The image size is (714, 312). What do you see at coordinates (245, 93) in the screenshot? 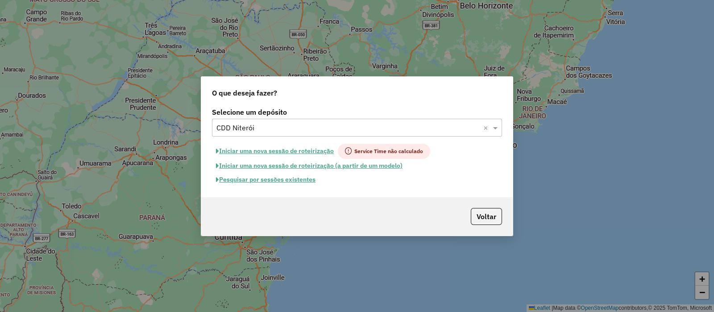
I see `span: O que deseja fazer?` at bounding box center [245, 93].